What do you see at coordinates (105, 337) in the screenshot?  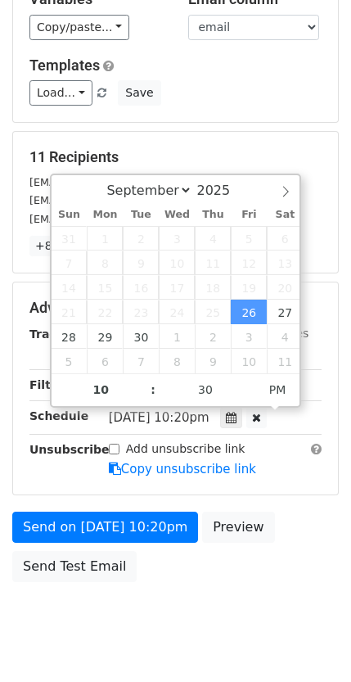 I see `span: September 29, 2025` at bounding box center [105, 337].